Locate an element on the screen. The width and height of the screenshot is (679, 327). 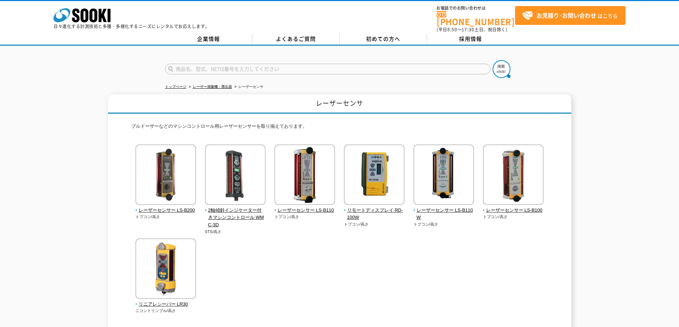
img: 2軸傾斜インジケーター付きマシンコントロール WMC-3D is located at coordinates (235, 176).